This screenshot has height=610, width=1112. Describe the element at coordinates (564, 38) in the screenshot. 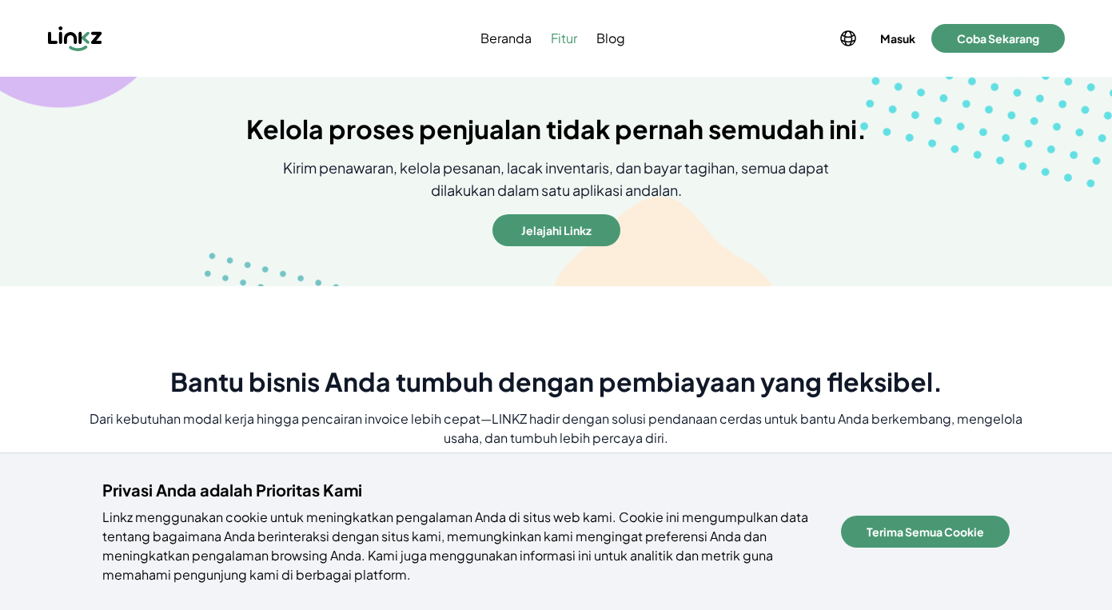

I see `a: Fitur` at that location.